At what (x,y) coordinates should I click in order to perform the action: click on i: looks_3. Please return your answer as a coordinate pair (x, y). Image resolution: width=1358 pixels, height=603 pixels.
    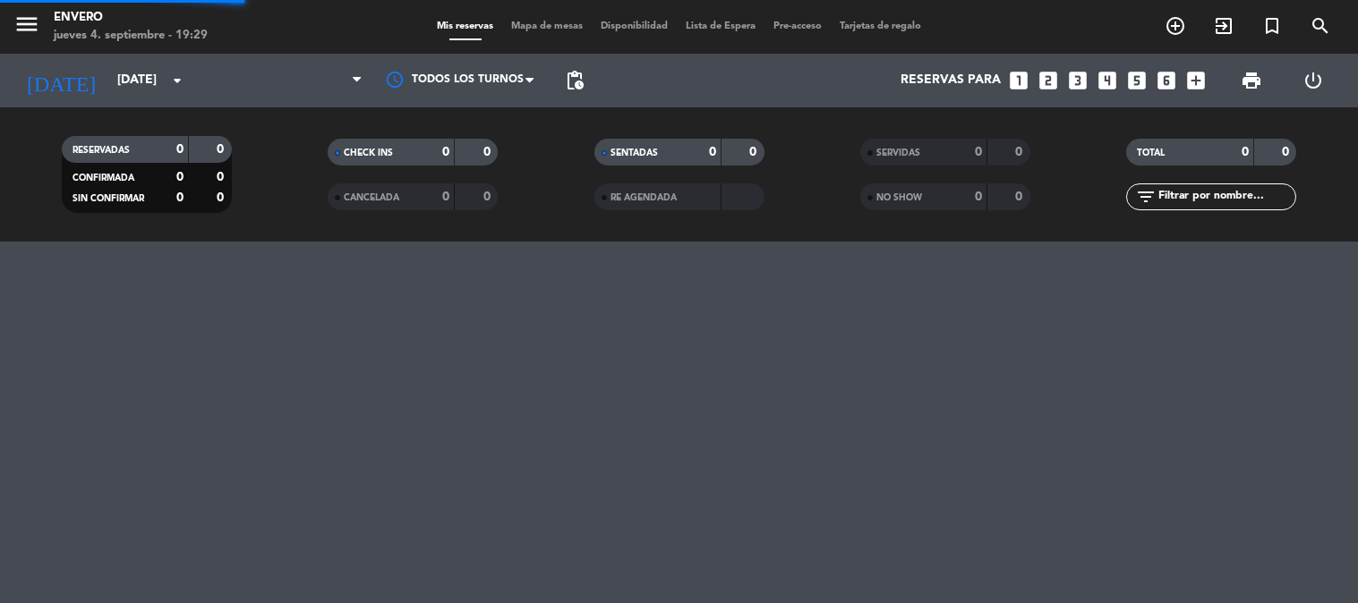
    Looking at the image, I should click on (1078, 81).